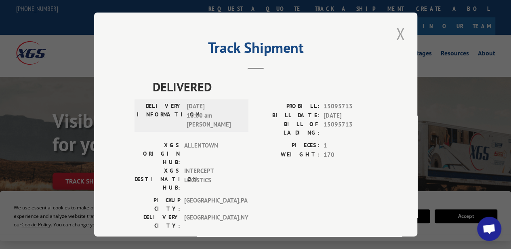 This screenshot has height=249, width=511. I want to click on label: XGS DESTINATION HUB:, so click(157, 179).